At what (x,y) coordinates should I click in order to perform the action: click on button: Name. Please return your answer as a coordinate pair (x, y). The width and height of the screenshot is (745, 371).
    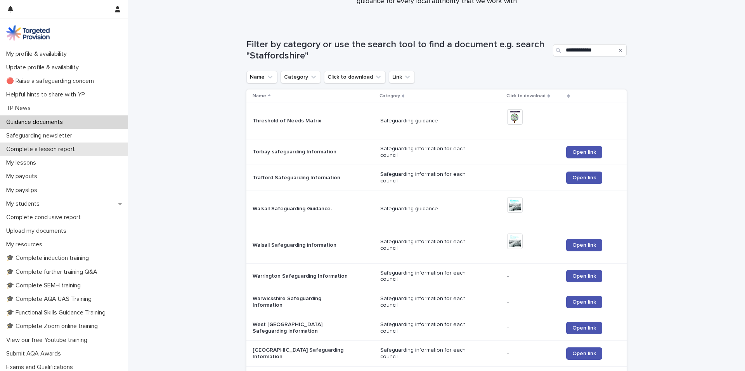
    Looking at the image, I should click on (262, 77).